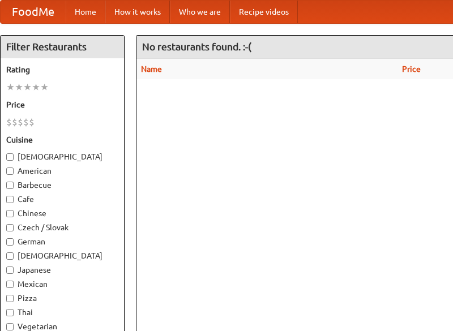  What do you see at coordinates (62, 185) in the screenshot?
I see `label: Barbecue` at bounding box center [62, 185].